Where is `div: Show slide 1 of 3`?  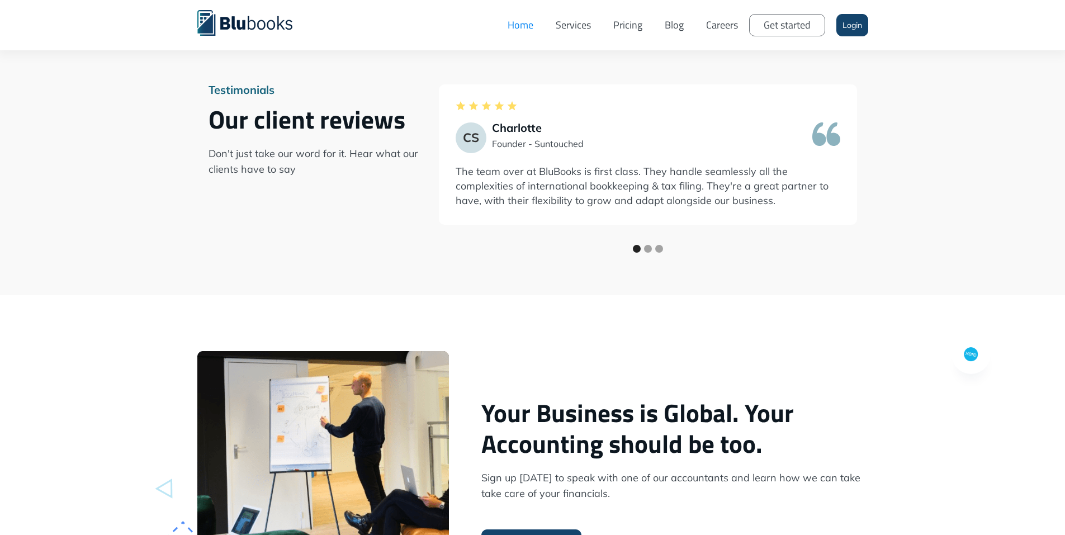 div: Show slide 1 of 3 is located at coordinates (637, 249).